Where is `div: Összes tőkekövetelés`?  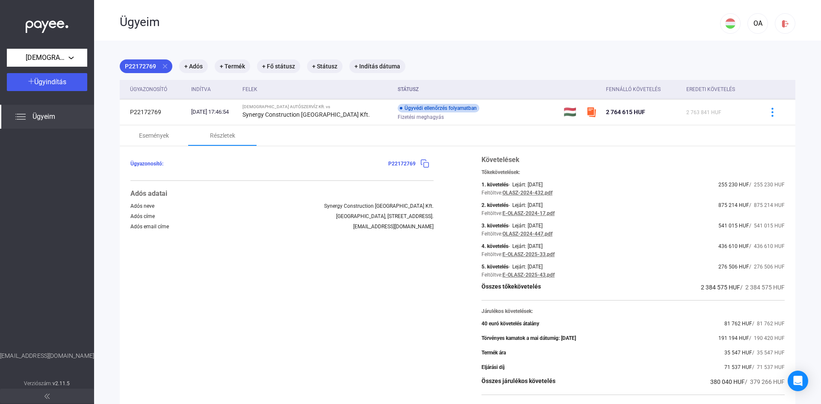 div: Összes tőkekövetelés is located at coordinates (511, 287).